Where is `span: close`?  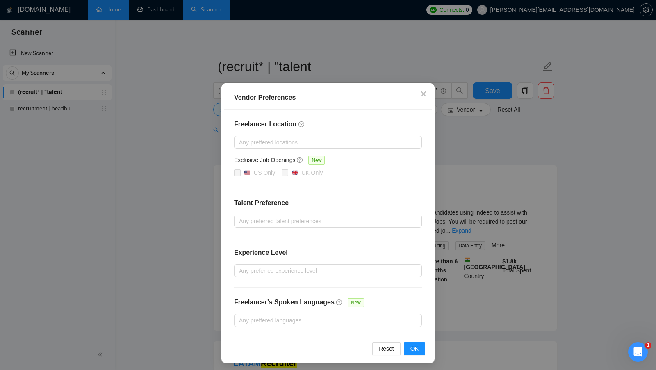
span: close is located at coordinates (424, 94).